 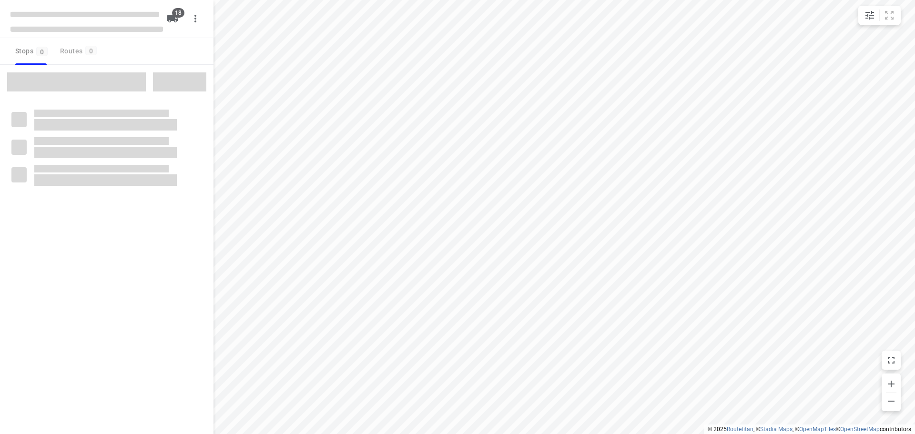 I want to click on a: Stadia Maps, so click(x=777, y=430).